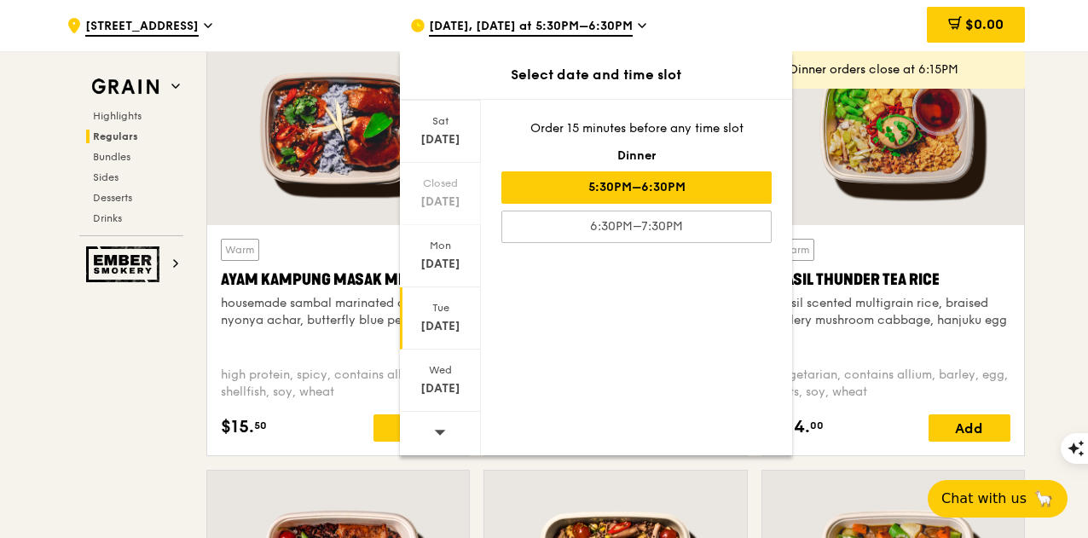 The height and width of the screenshot is (538, 1088). I want to click on img: Grain web logo, so click(125, 87).